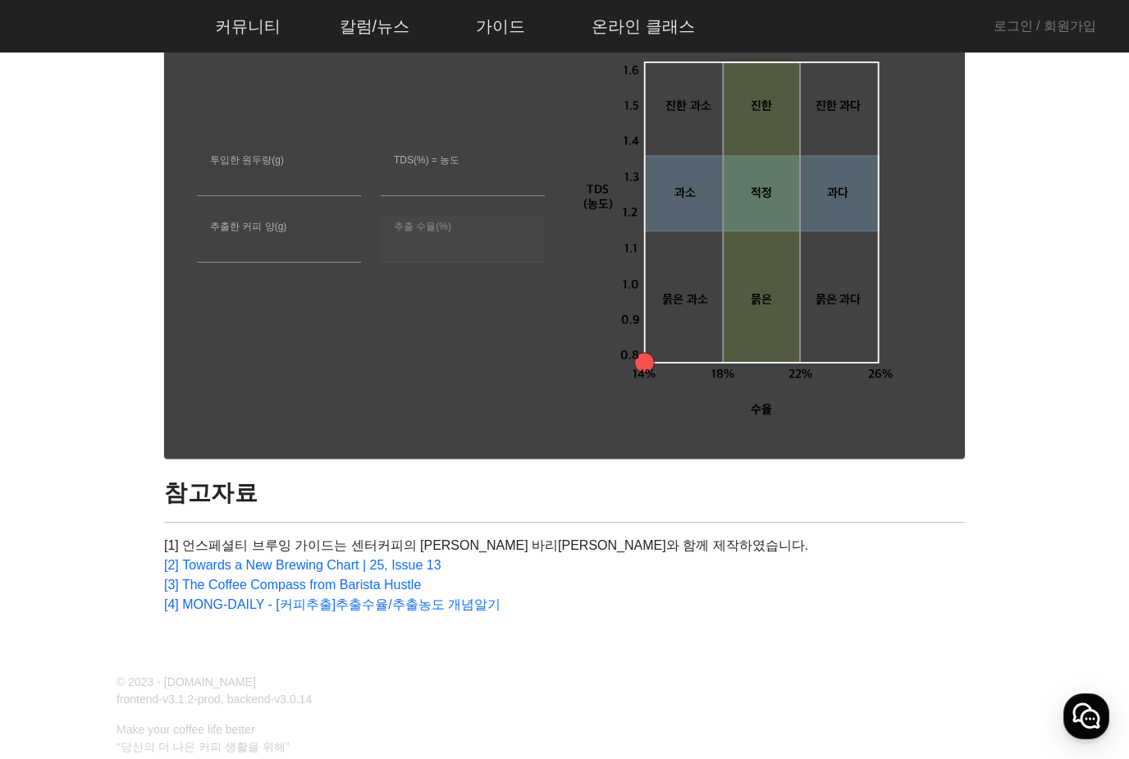 The image size is (1129, 759). What do you see at coordinates (375, 26) in the screenshot?
I see `a: 칼럼/뉴스` at bounding box center [375, 26].